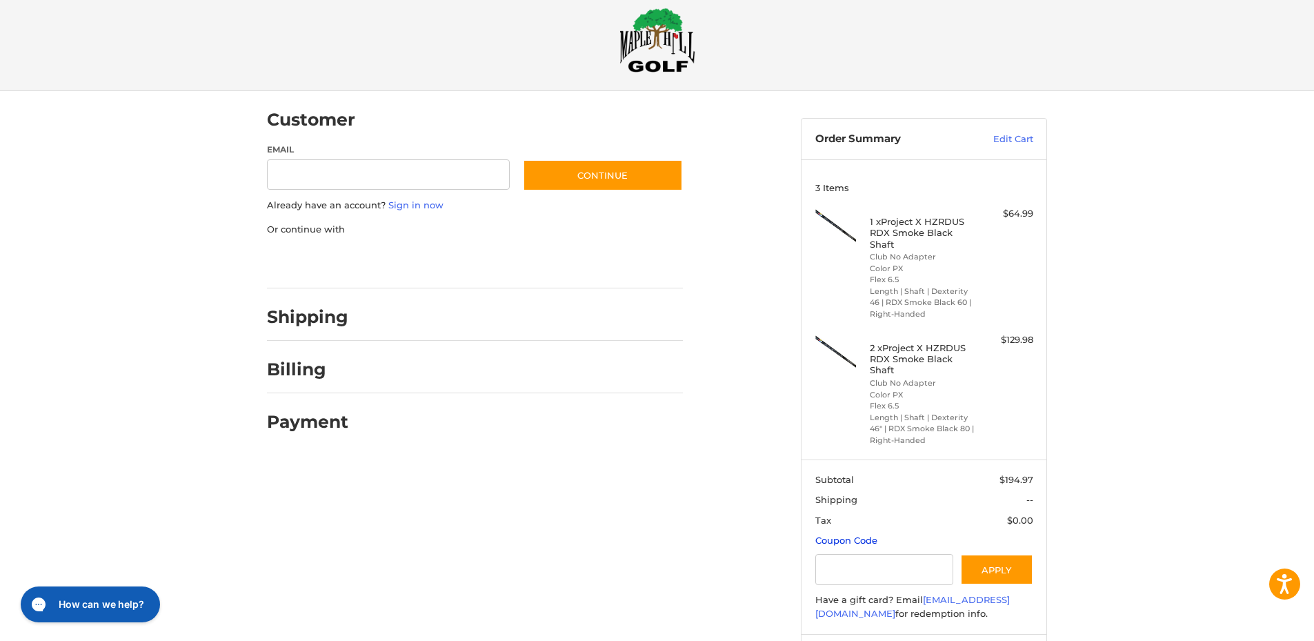  Describe the element at coordinates (88, 23) in the screenshot. I see `h1: How can we help?` at that location.